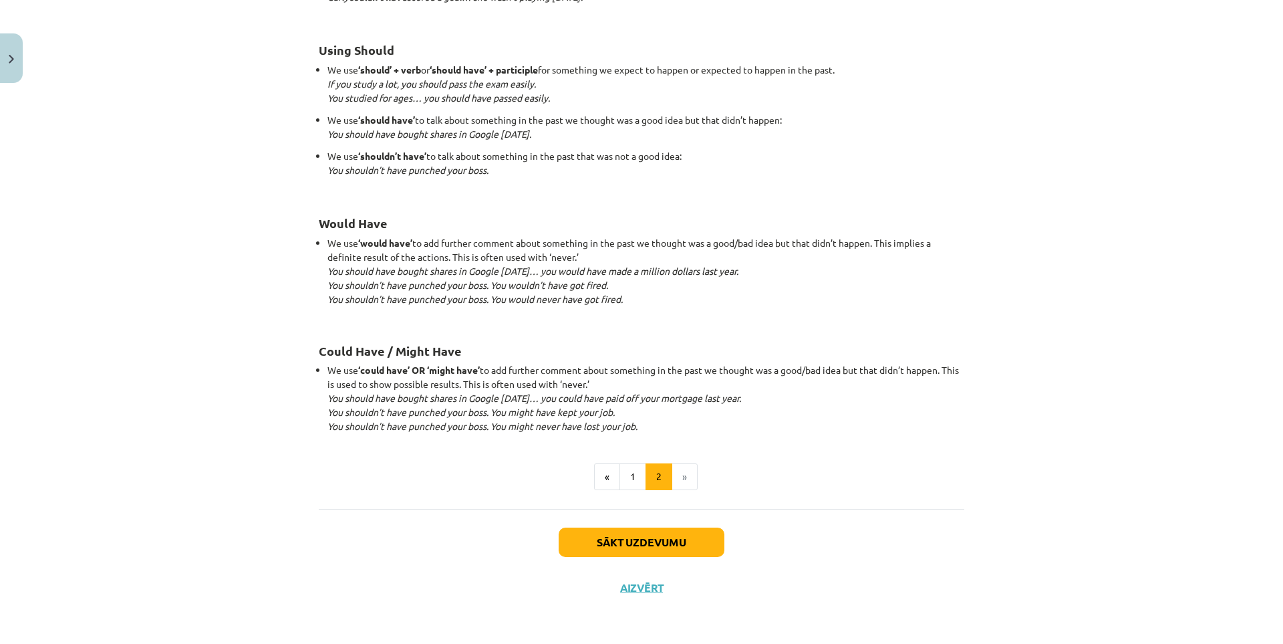  I want to click on em: You shouldn’t have punched your boss. You would never have got fired., so click(475, 299).